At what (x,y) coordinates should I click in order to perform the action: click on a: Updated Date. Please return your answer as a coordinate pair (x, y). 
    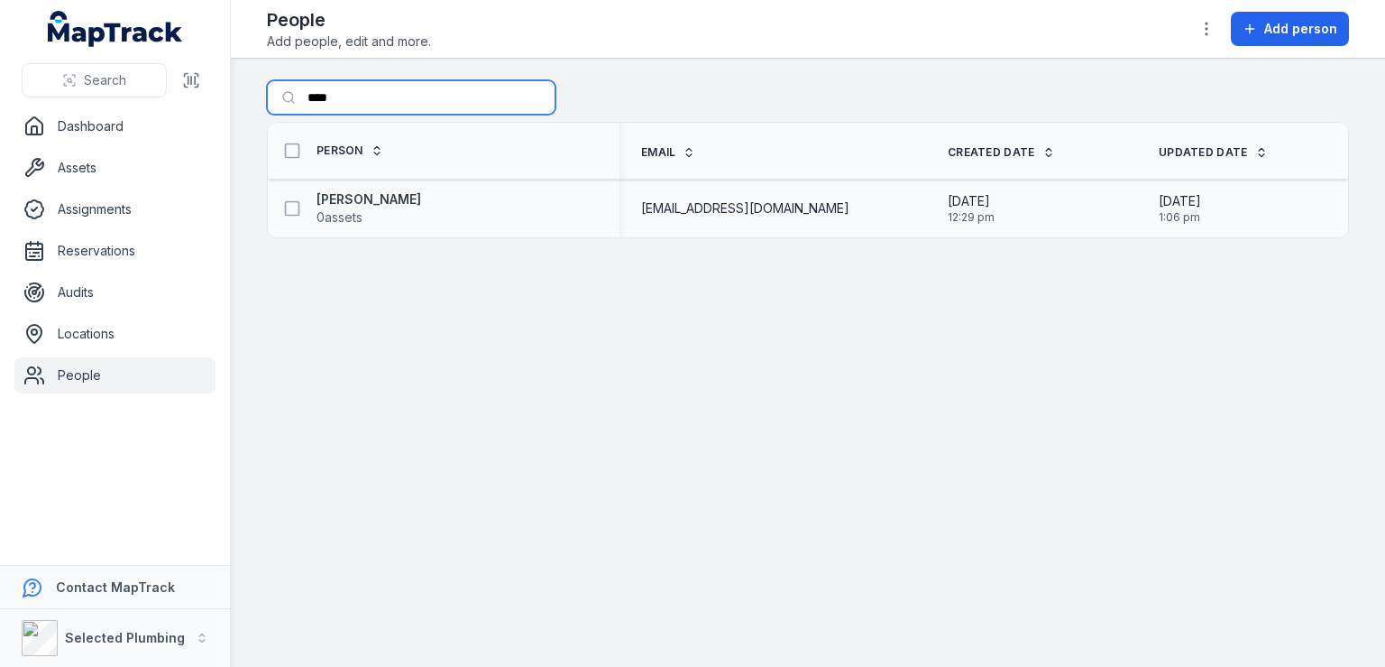
    Looking at the image, I should click on (1213, 152).